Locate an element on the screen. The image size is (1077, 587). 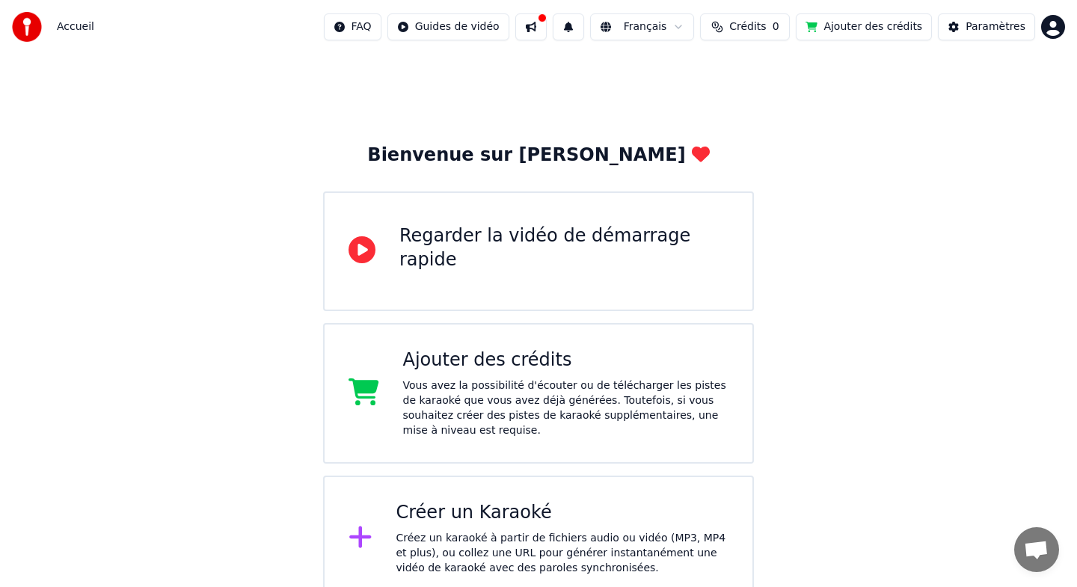
div: Regarder la vidéo de démarrage rapide is located at coordinates (564, 248).